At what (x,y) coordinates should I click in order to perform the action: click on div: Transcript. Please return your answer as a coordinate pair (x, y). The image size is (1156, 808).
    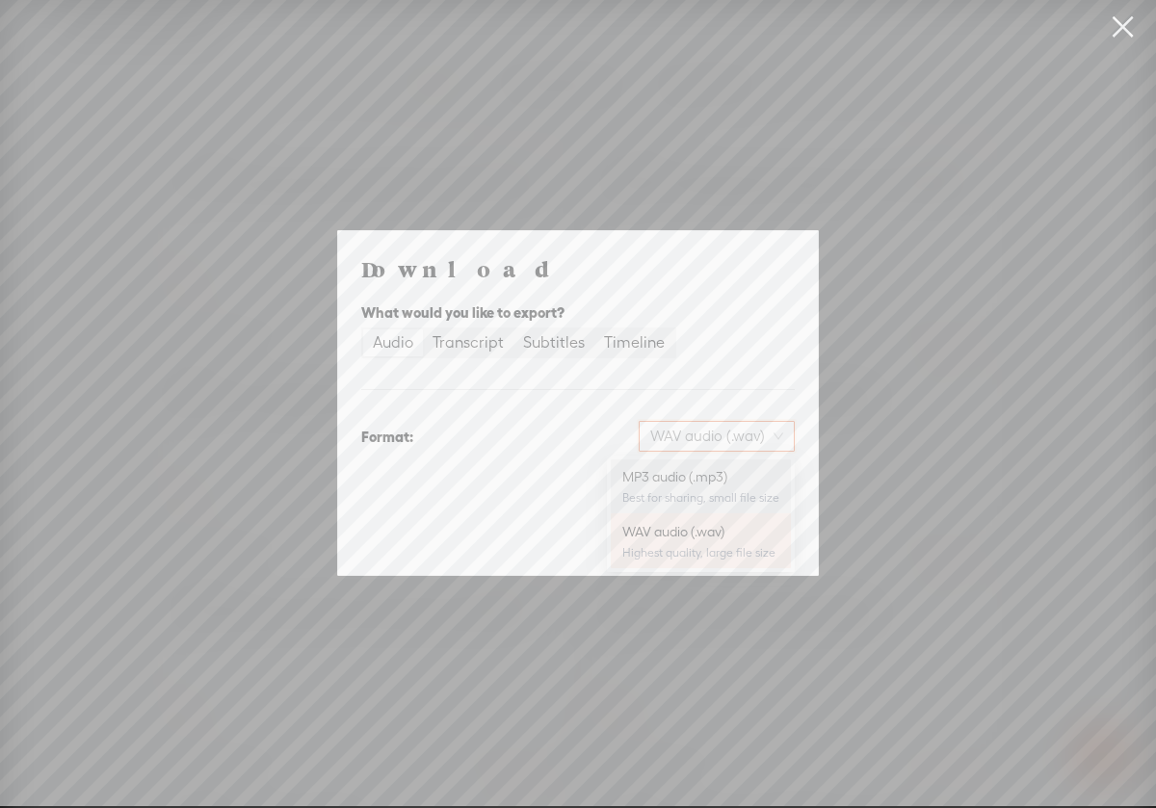
    Looking at the image, I should click on (468, 343).